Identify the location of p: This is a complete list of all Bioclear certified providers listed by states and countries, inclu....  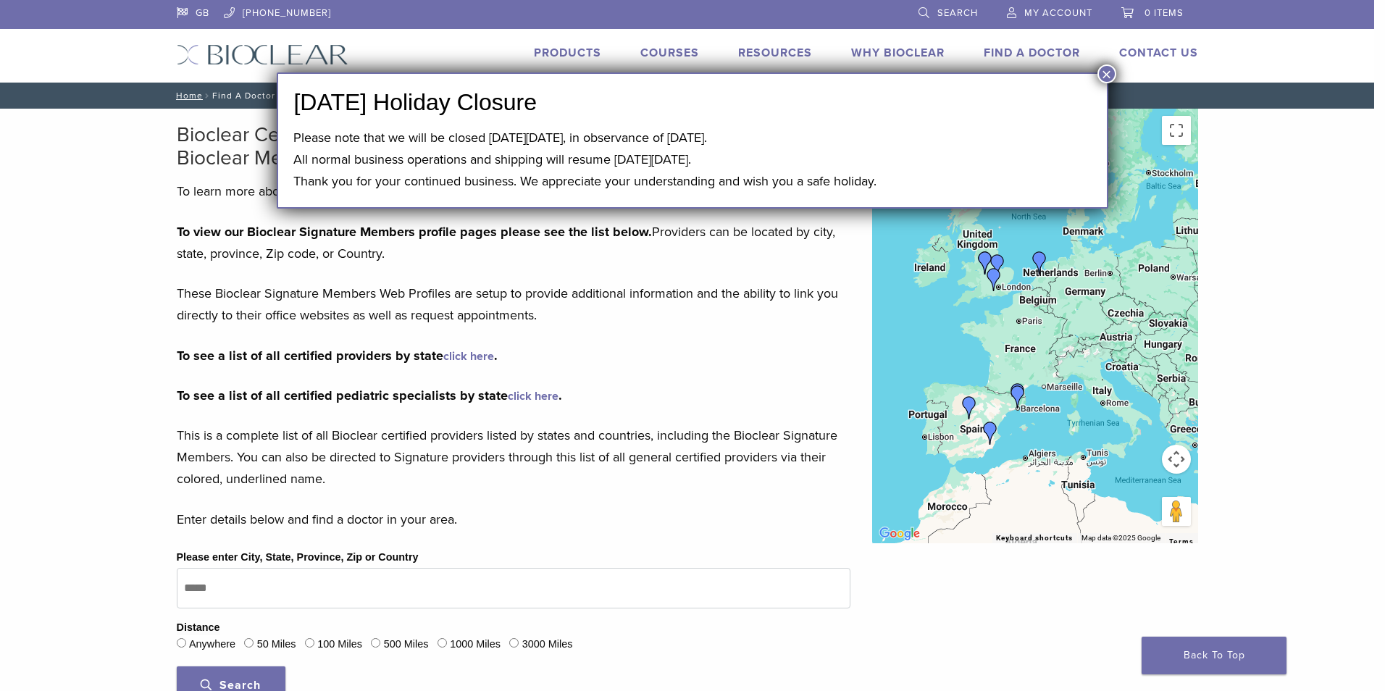
(513, 457).